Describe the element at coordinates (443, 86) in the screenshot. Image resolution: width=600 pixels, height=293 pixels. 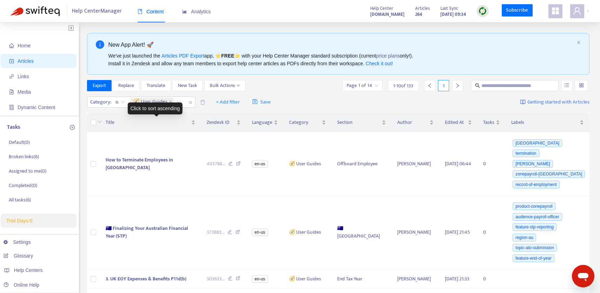
I see `div: 1` at that location.